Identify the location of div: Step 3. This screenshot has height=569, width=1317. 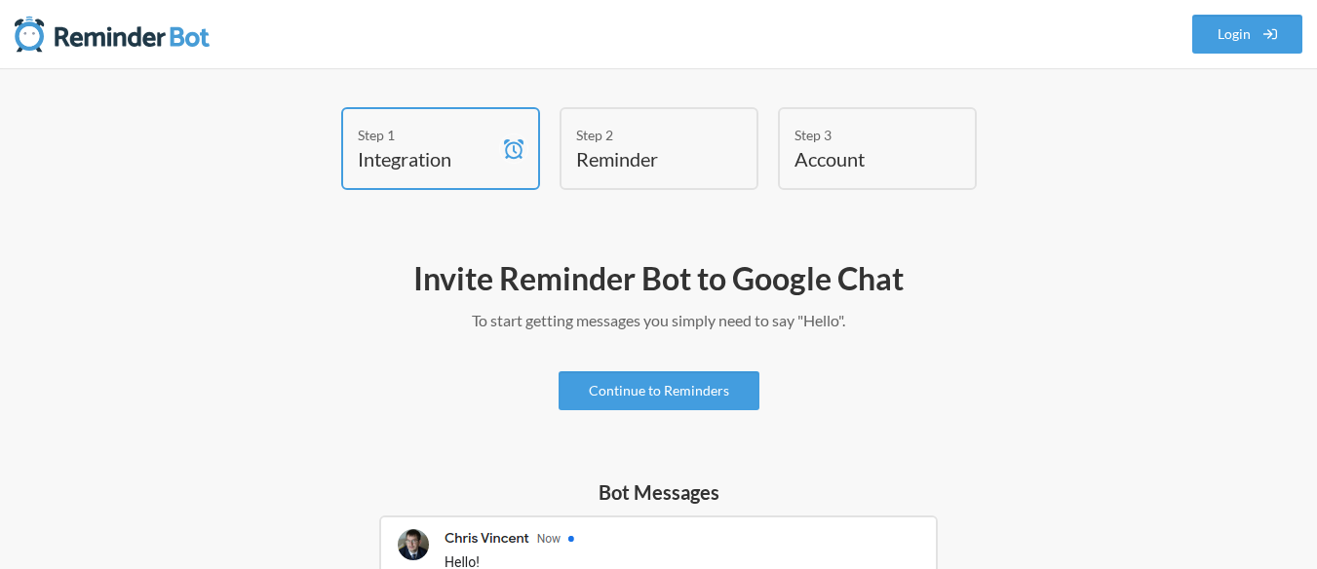
(862, 134).